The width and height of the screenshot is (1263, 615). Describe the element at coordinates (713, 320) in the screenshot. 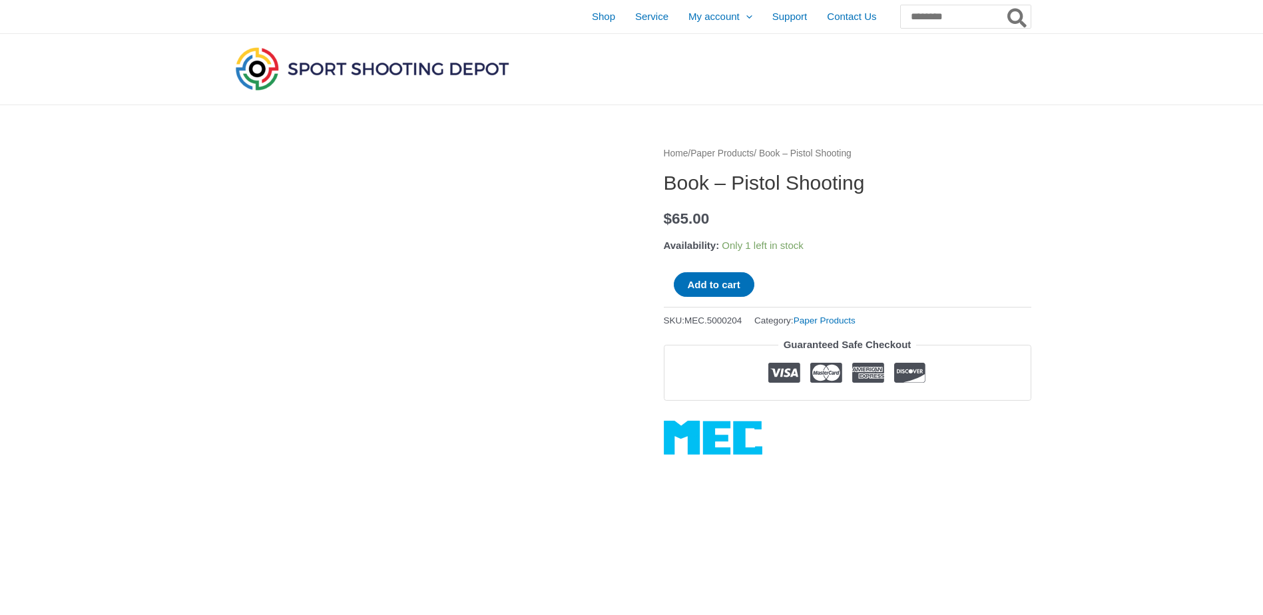

I see `span: MEC.5000204` at that location.